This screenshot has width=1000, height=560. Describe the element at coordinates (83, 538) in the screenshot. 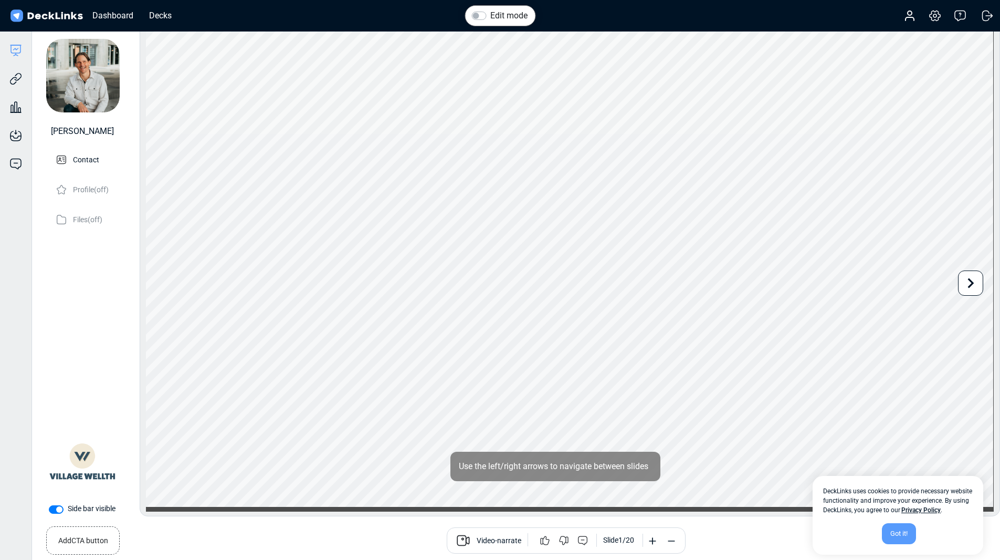

I see `small: Add CTA button` at that location.